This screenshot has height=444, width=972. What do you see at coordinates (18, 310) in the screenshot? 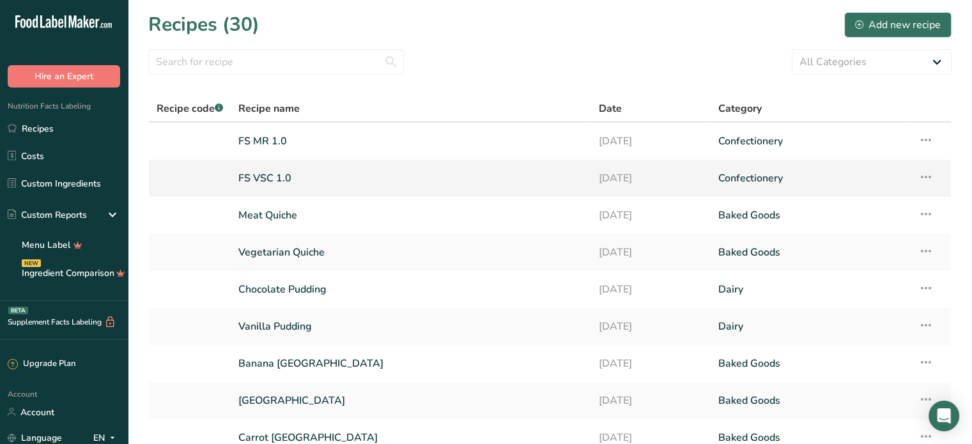
I see `div: BETA` at bounding box center [18, 310].